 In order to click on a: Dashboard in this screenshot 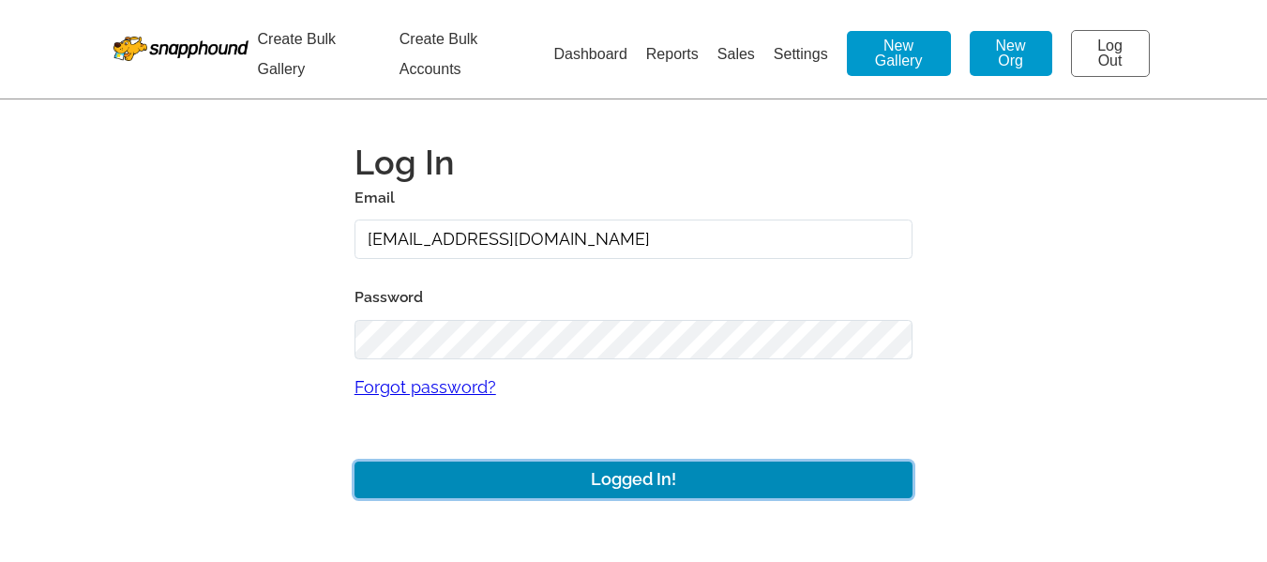, I will do `click(591, 53)`.